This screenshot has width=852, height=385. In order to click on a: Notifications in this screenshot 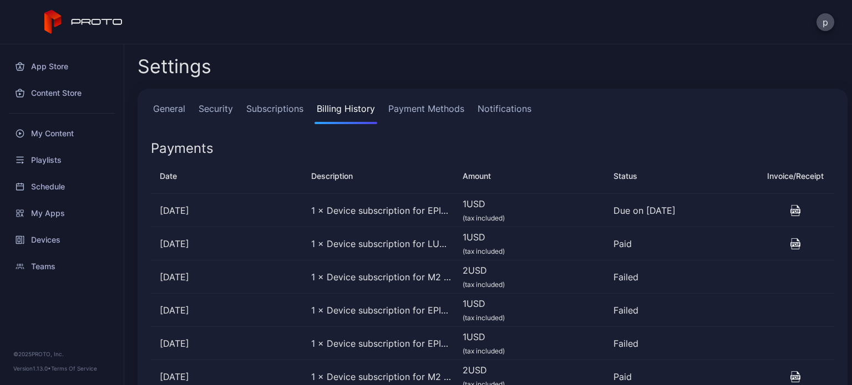, I will do `click(504, 113)`.